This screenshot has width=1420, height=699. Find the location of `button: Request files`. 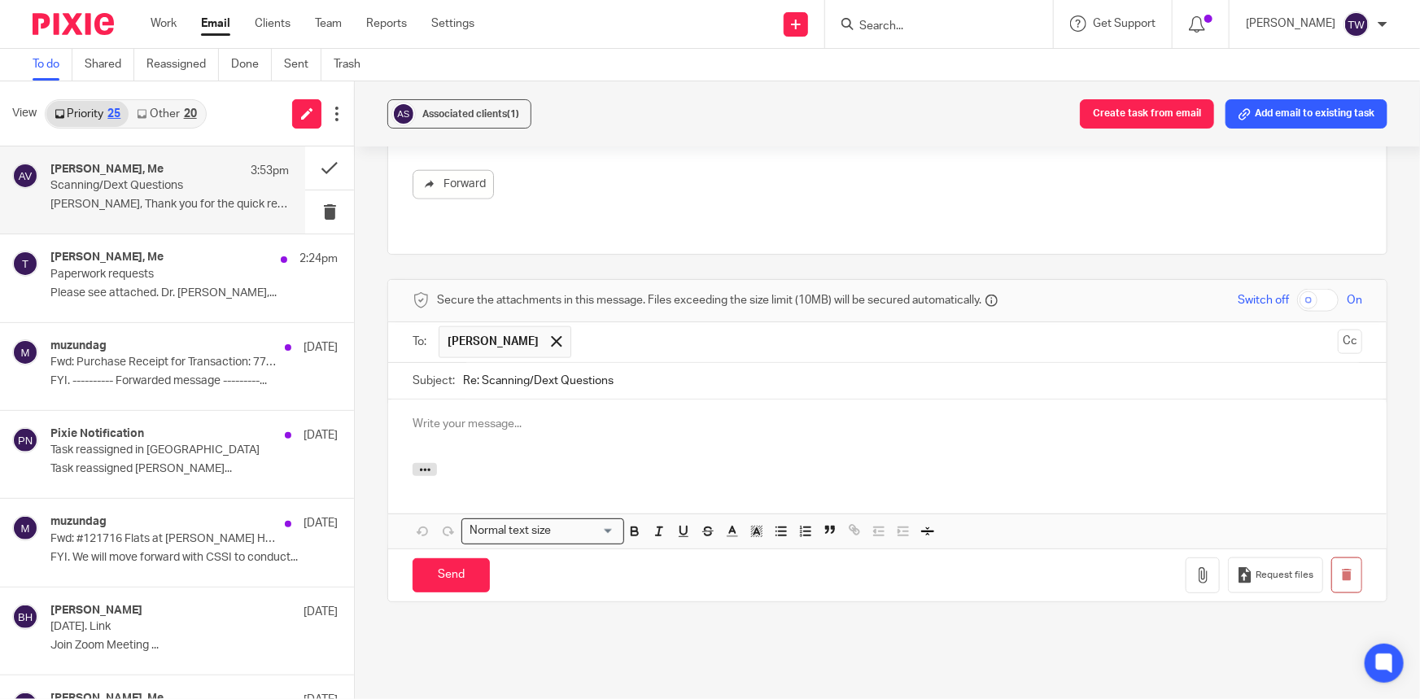

button: Request files is located at coordinates (1276, 575).